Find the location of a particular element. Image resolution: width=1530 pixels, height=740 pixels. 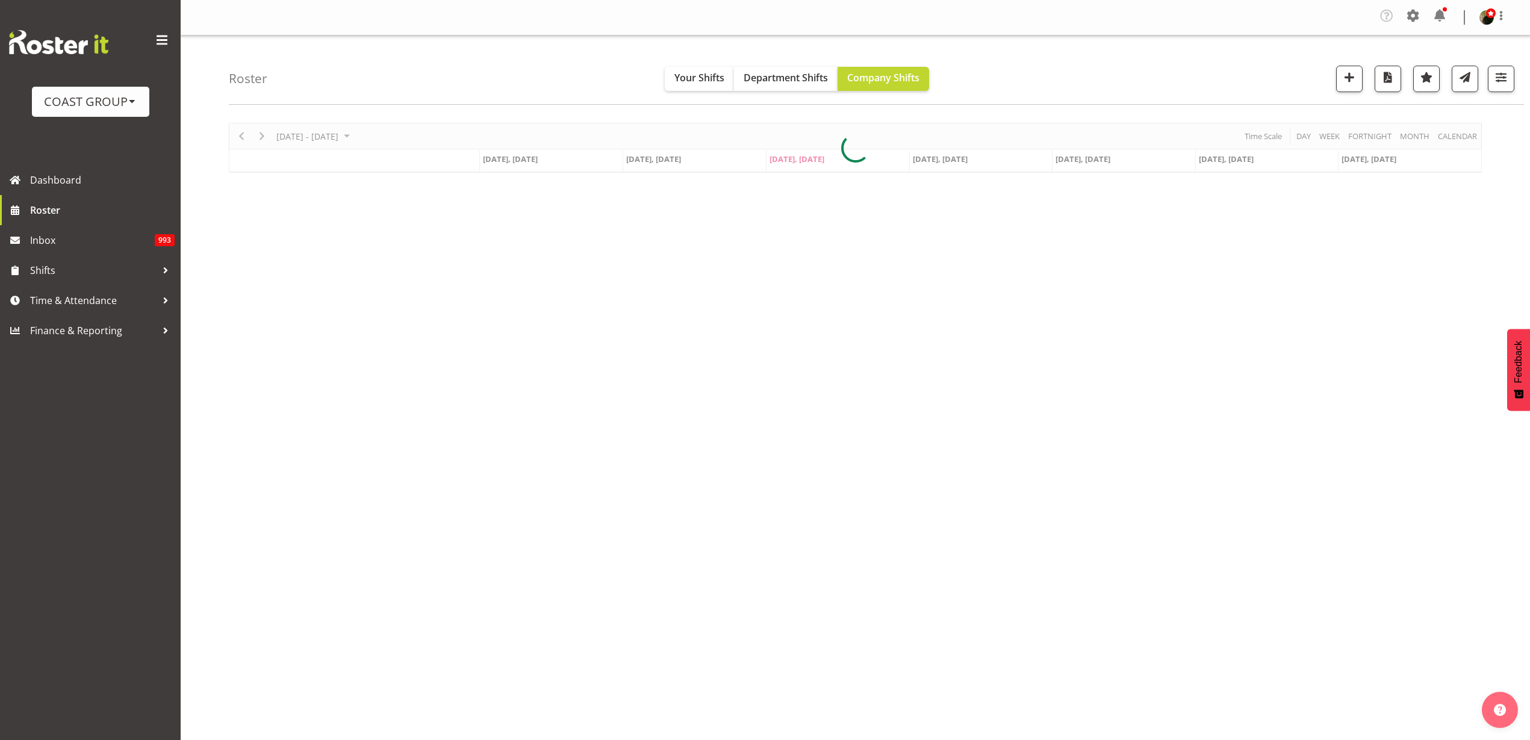

span: Inbox is located at coordinates (92, 240).